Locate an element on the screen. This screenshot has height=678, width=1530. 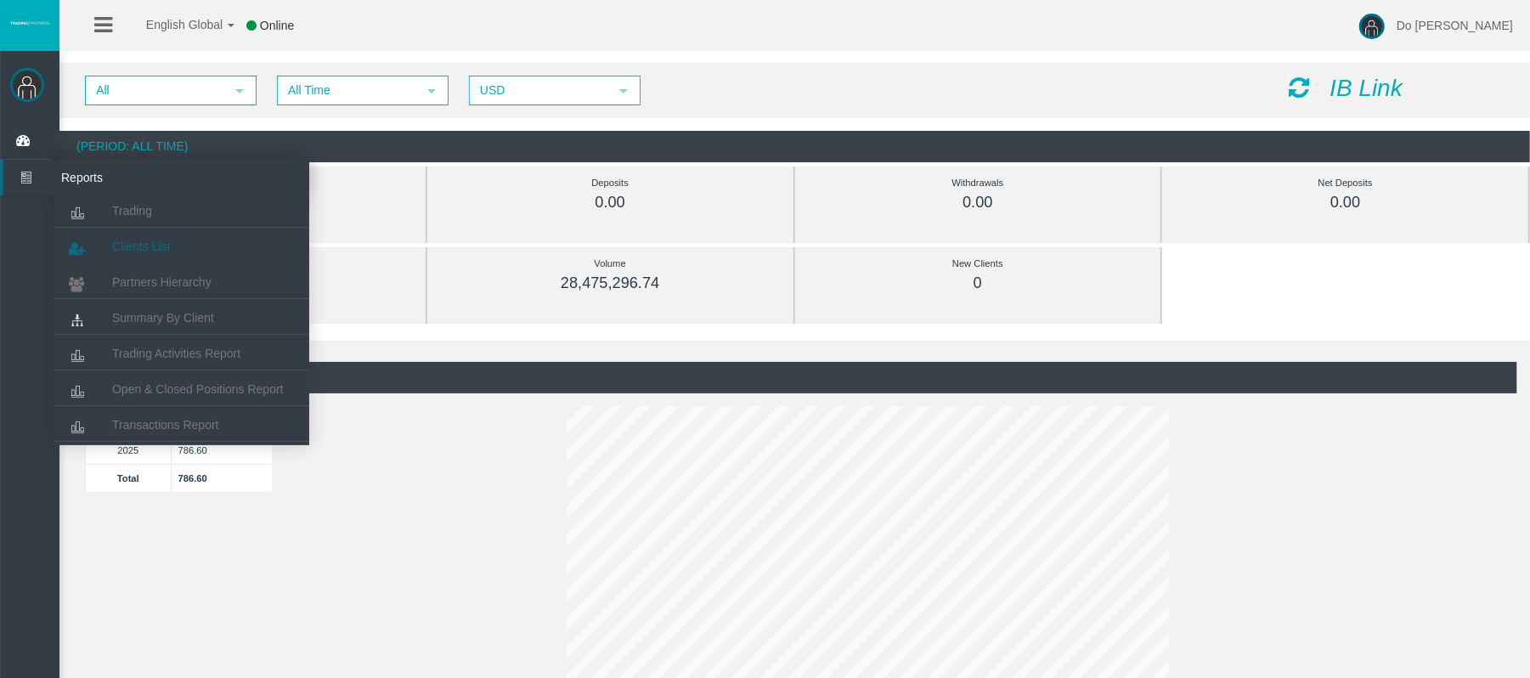
a: Summary By Client is located at coordinates (182, 318).